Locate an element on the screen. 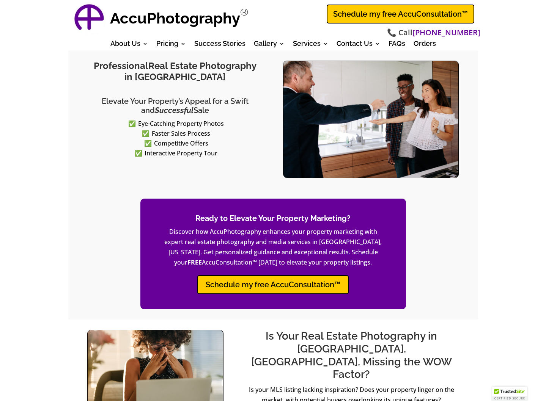  a: Pricing is located at coordinates (171, 45).